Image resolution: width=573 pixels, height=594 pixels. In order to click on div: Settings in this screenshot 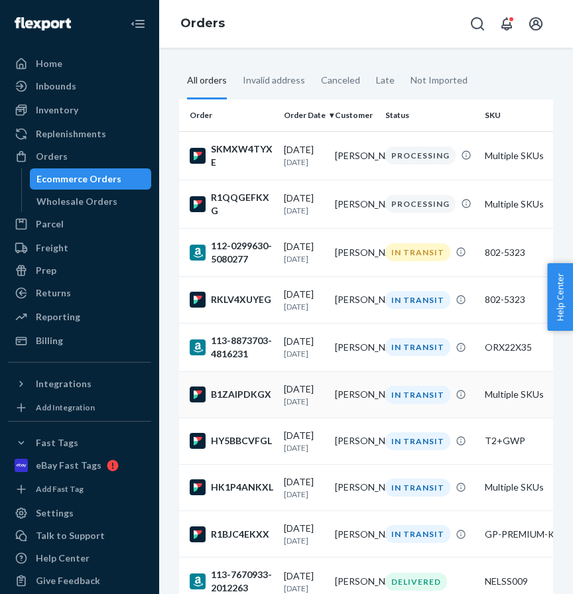, I will do `click(54, 514)`.